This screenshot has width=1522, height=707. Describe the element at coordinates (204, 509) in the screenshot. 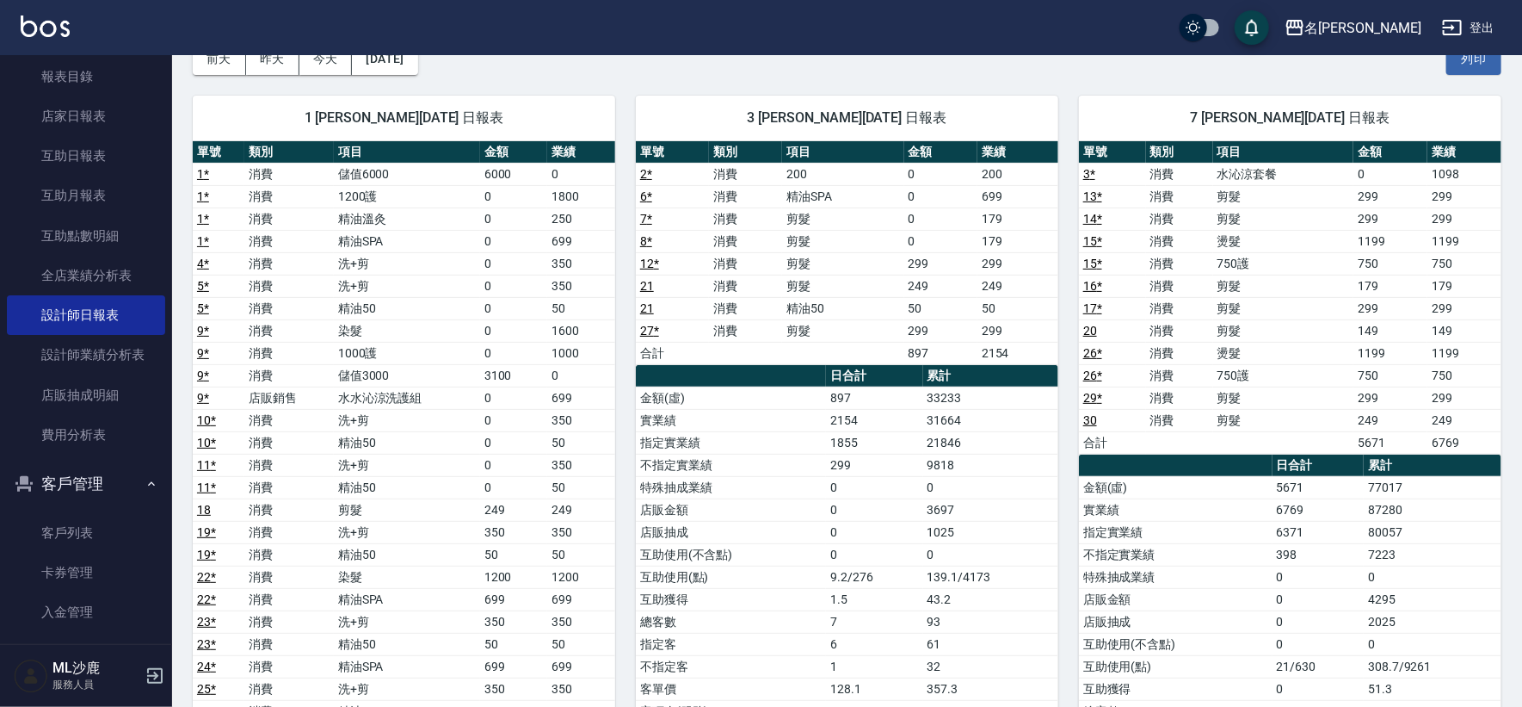

I see `a: 18` at that location.